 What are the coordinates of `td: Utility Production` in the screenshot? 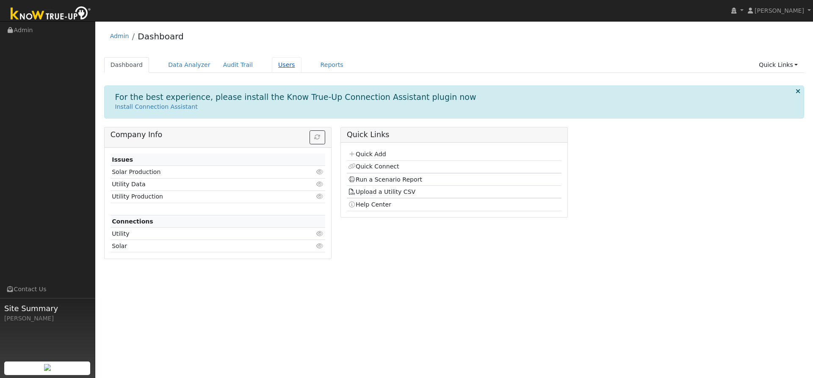 It's located at (200, 197).